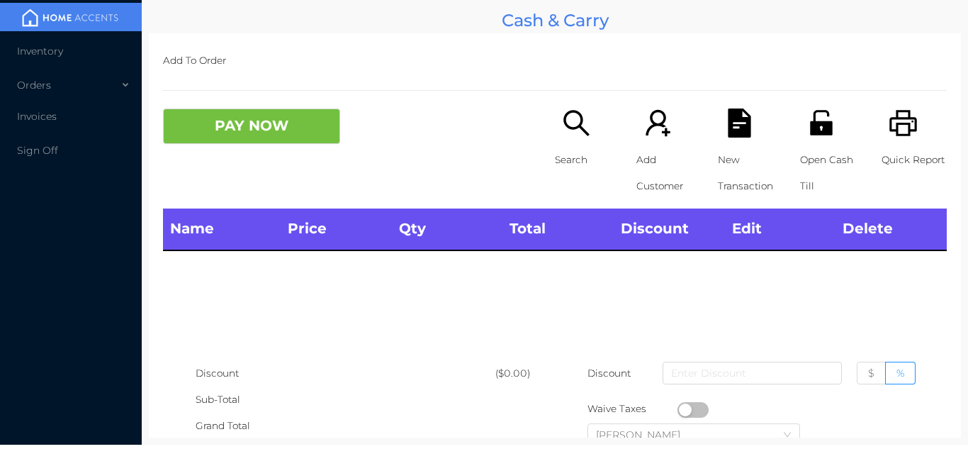  Describe the element at coordinates (602, 373) in the screenshot. I see `p: Discount` at that location.